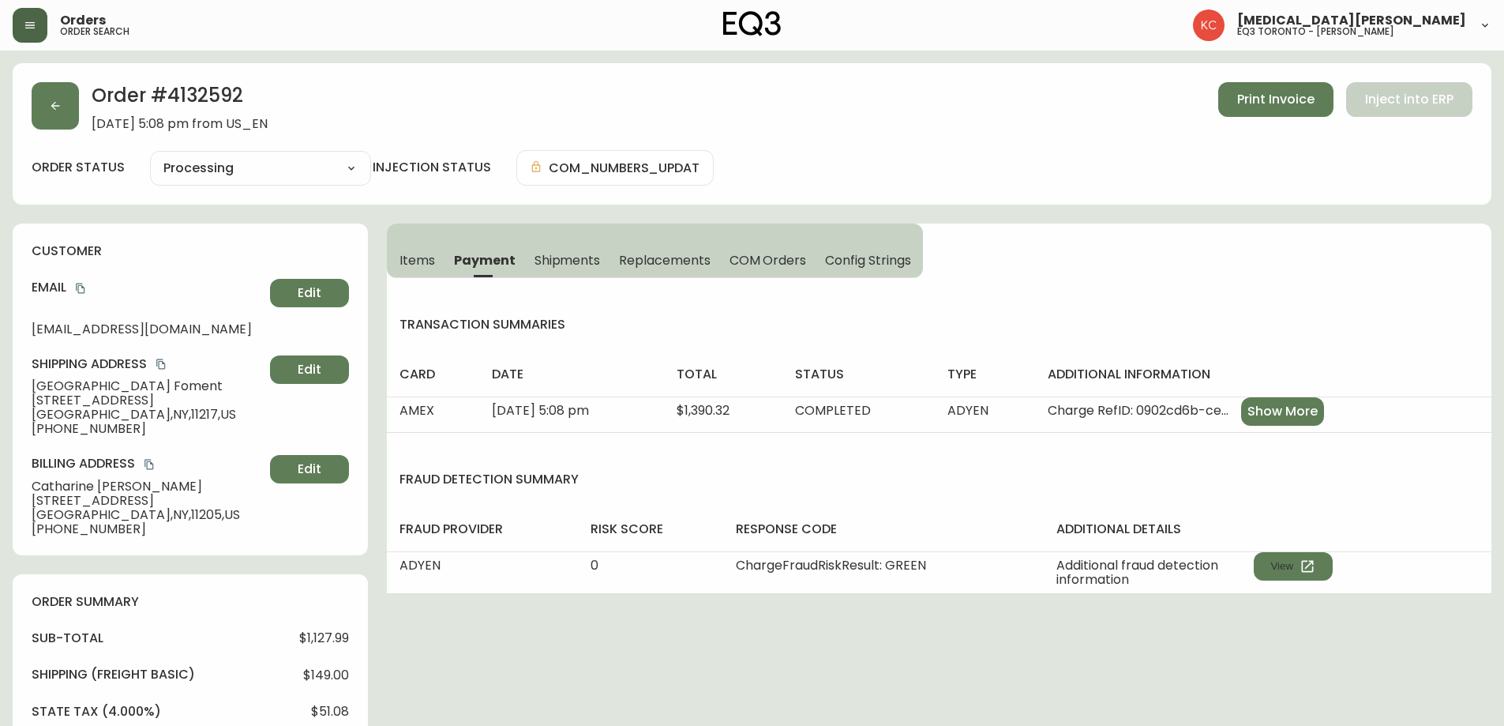 The height and width of the screenshot is (726, 1504). Describe the element at coordinates (96, 711) in the screenshot. I see `h4: state tax (4.000%)` at that location.